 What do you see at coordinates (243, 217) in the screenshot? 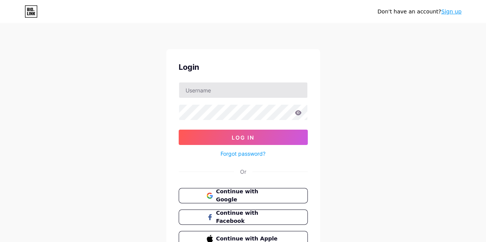
I see `button: Continue with Facebook` at bounding box center [243, 217].